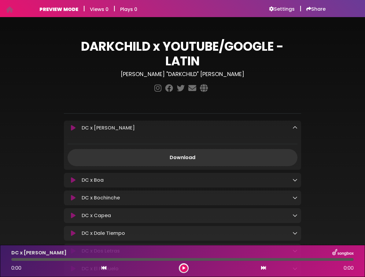  What do you see at coordinates (282, 9) in the screenshot?
I see `a: Settings` at bounding box center [282, 9].